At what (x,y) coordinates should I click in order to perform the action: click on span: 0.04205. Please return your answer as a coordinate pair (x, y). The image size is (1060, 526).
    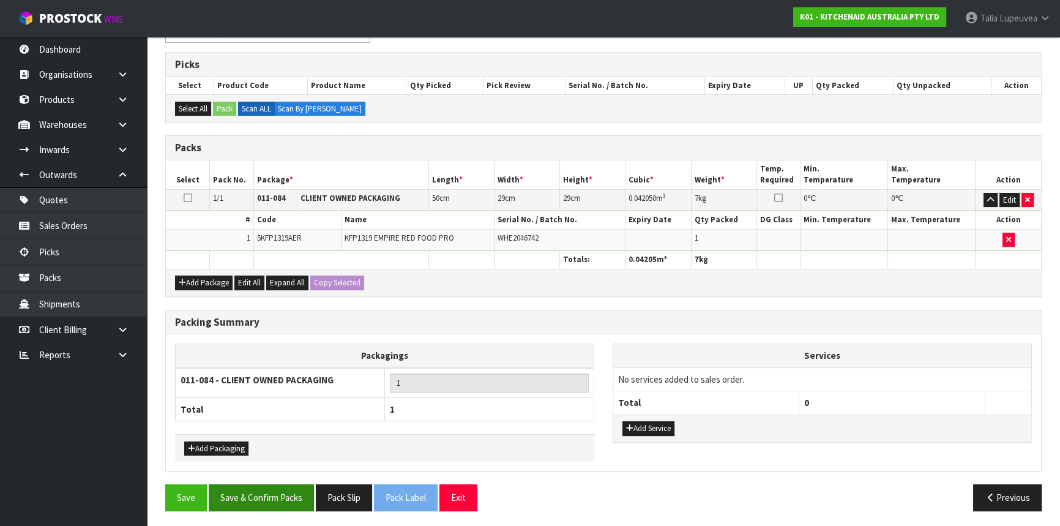
    Looking at the image, I should click on (643, 259).